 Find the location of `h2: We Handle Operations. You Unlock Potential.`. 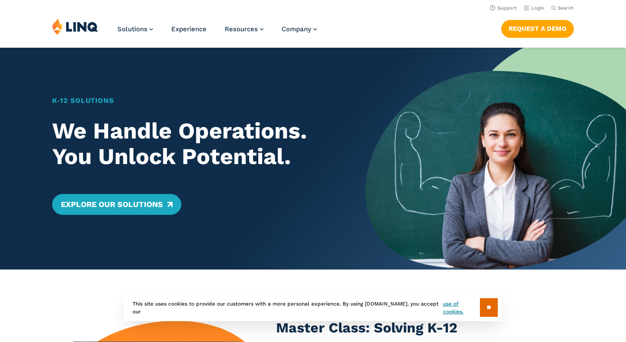

h2: We Handle Operations. You Unlock Potential. is located at coordinates (195, 144).